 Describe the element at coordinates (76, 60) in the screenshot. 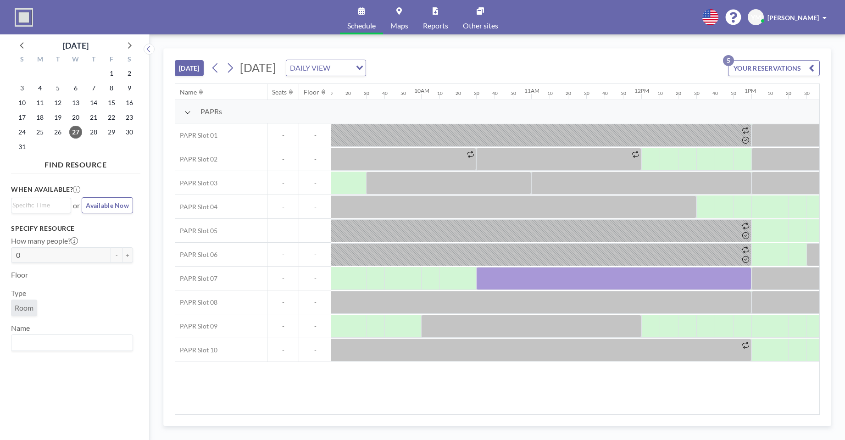

I see `div: W` at that location.